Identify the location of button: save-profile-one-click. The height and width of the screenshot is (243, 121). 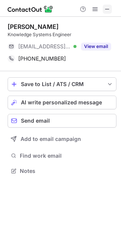
(62, 84).